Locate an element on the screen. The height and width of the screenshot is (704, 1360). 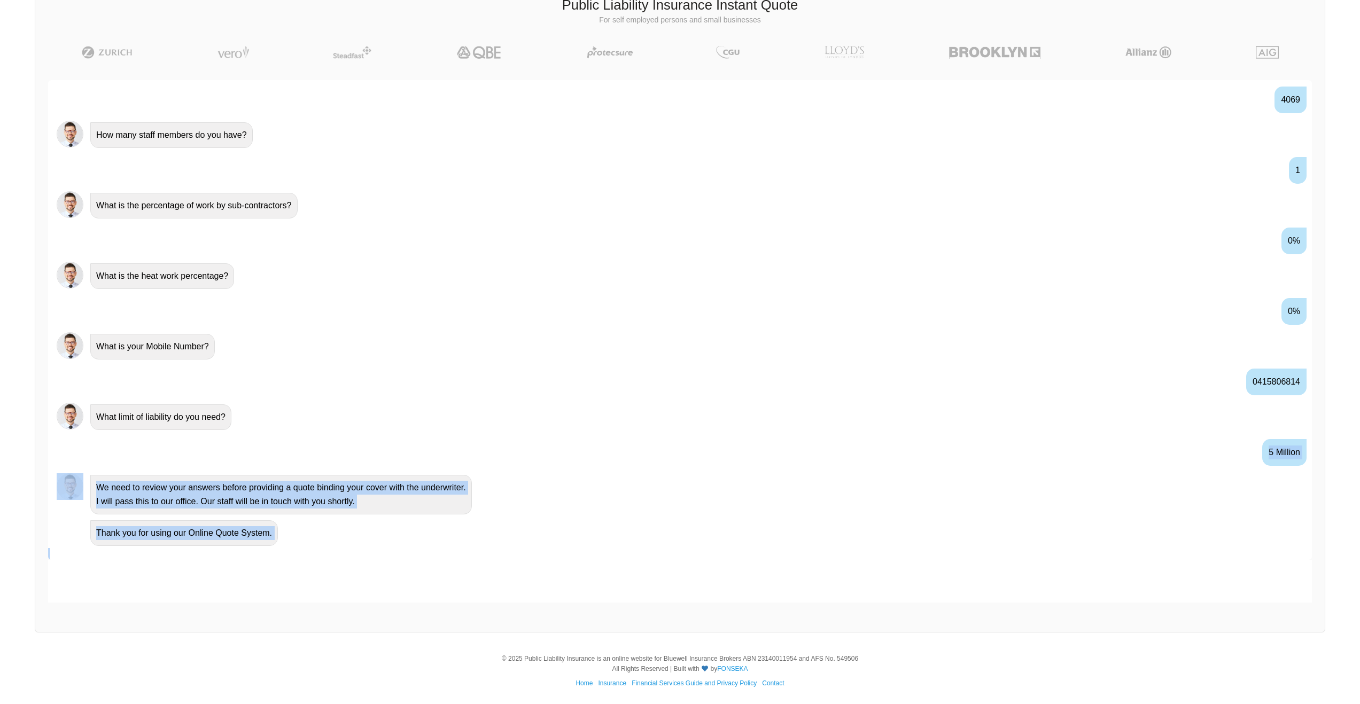
img: AIG | Public Liability Insurance is located at coordinates (1267, 52).